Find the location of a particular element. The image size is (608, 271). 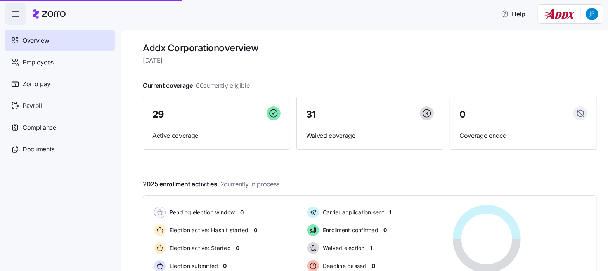

span: Employees is located at coordinates (38, 62).